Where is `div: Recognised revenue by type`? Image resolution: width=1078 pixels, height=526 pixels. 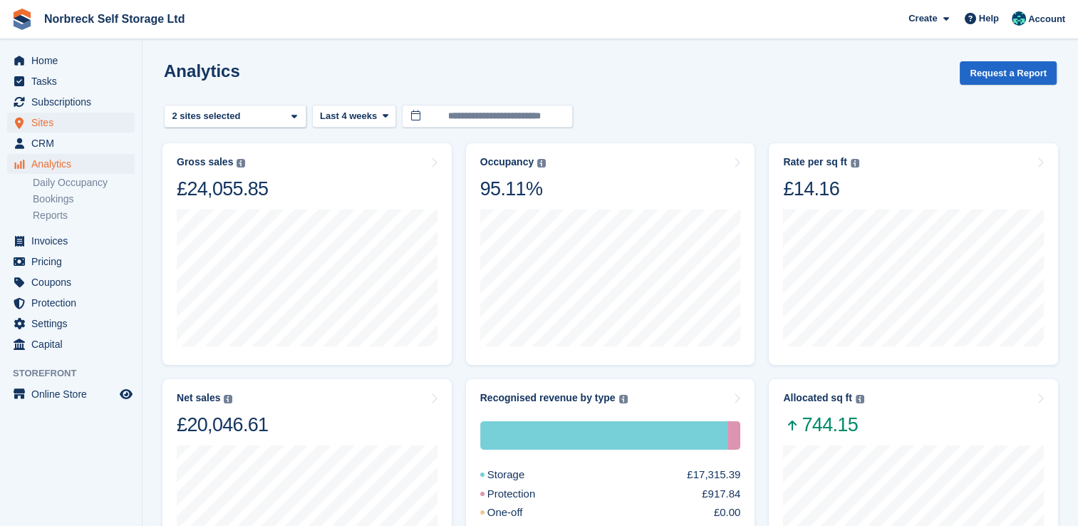 div: Recognised revenue by type is located at coordinates (548, 397).